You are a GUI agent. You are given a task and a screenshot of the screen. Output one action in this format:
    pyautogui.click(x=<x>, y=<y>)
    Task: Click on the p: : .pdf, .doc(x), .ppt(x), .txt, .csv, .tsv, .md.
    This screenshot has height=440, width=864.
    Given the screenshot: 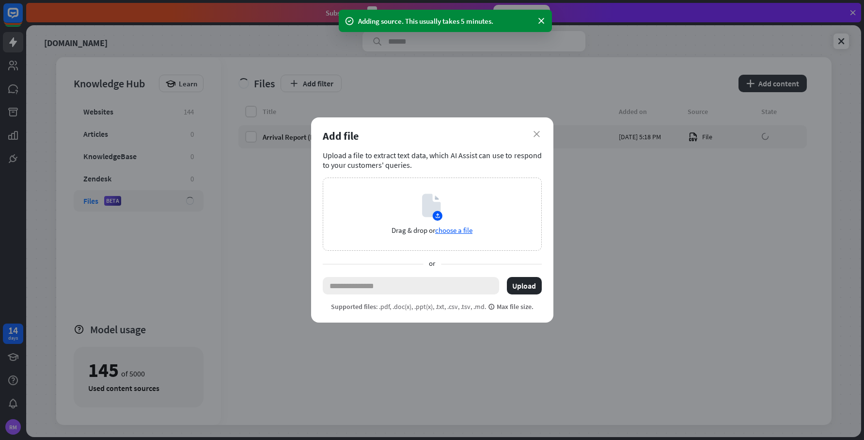 What is the action you would take?
    pyautogui.click(x=432, y=306)
    